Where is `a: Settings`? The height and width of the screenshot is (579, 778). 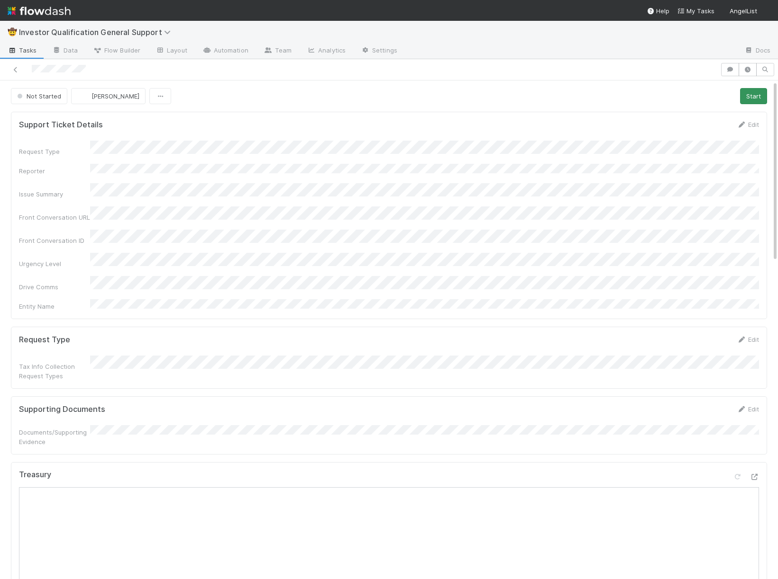 a: Settings is located at coordinates (379, 51).